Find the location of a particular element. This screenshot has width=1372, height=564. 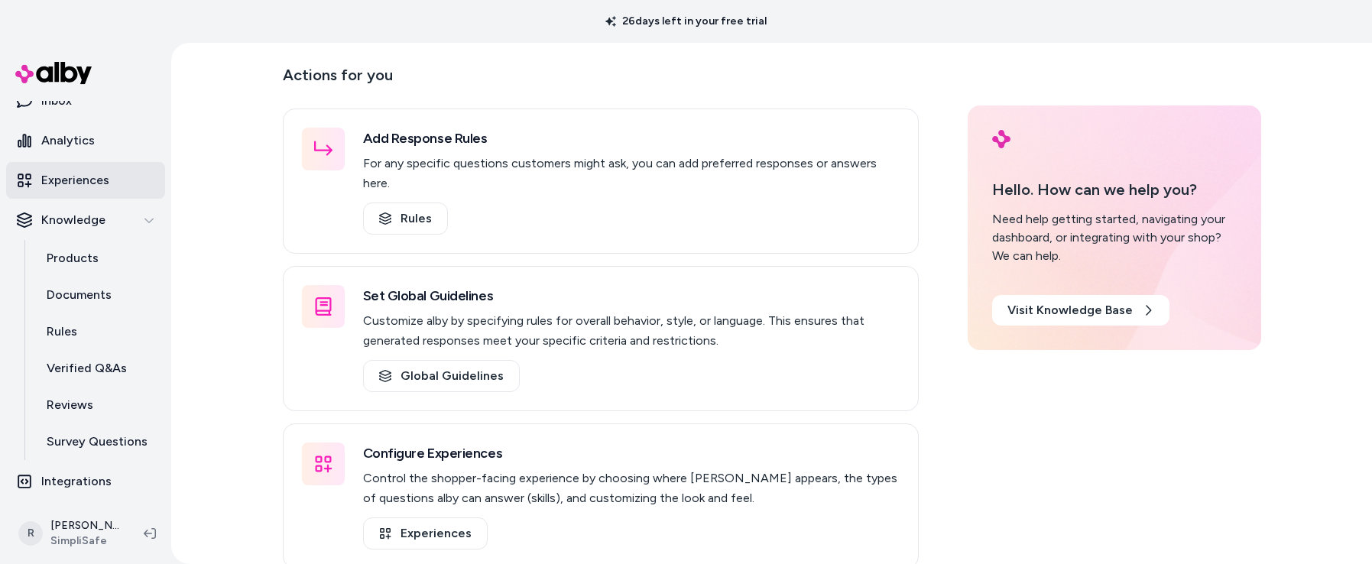

h3: Configure Experiences is located at coordinates (631, 453).